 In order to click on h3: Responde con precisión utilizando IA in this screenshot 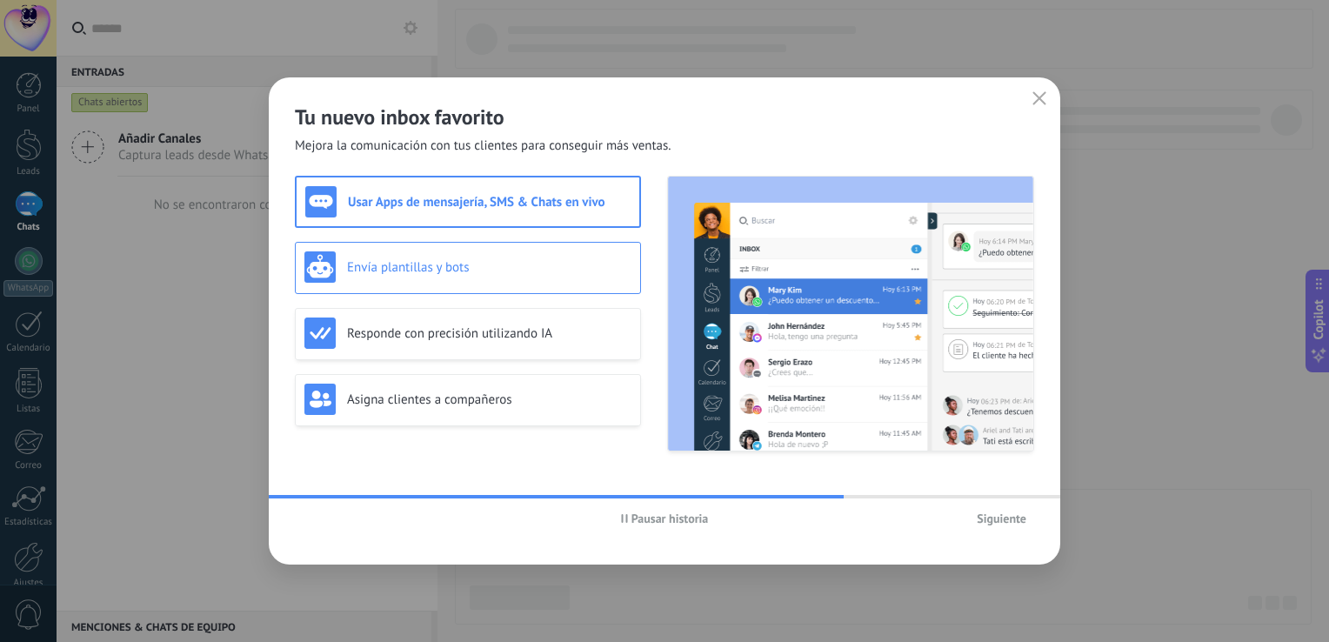, I will do `click(489, 333)`.